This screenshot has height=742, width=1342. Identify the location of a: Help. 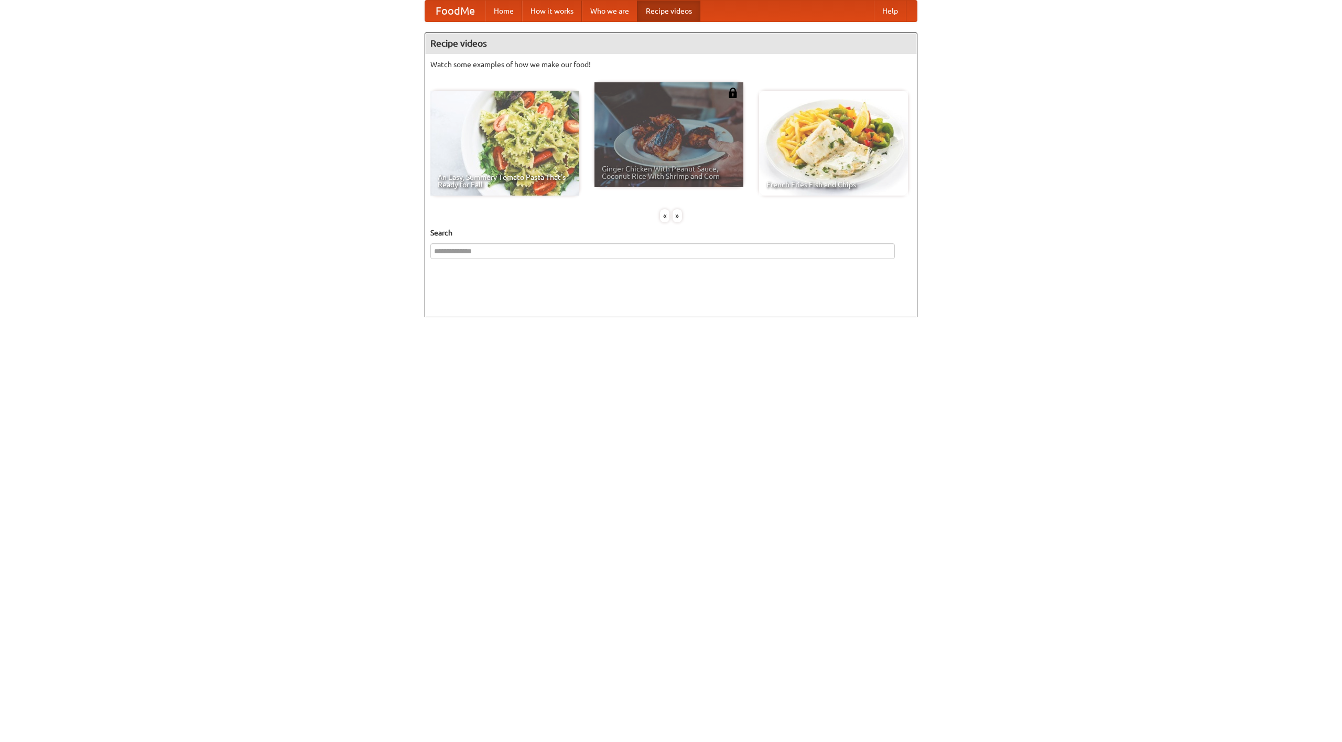
(890, 11).